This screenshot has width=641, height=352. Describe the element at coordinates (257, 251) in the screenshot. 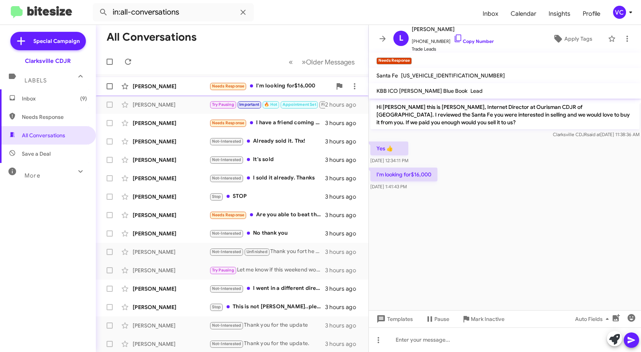

I see `span: Unfinished` at that location.